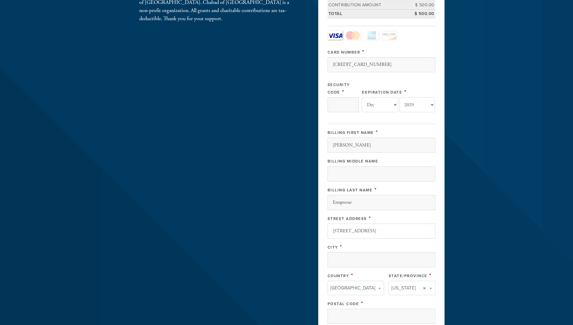 The width and height of the screenshot is (573, 325). Describe the element at coordinates (343, 304) in the screenshot. I see `label: Postal Code` at that location.